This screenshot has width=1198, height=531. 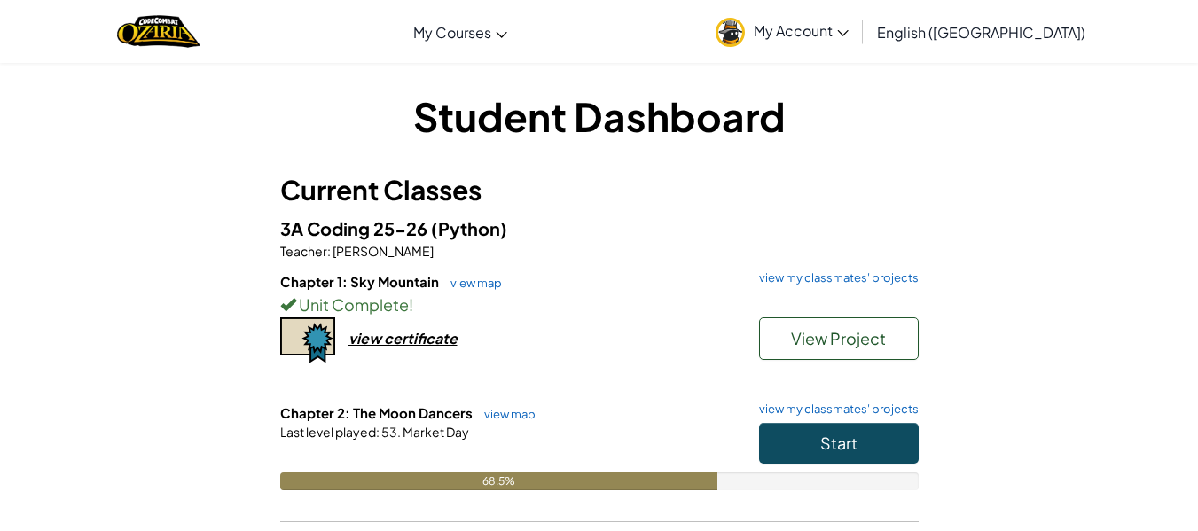 I want to click on div: view certificate, so click(x=402, y=338).